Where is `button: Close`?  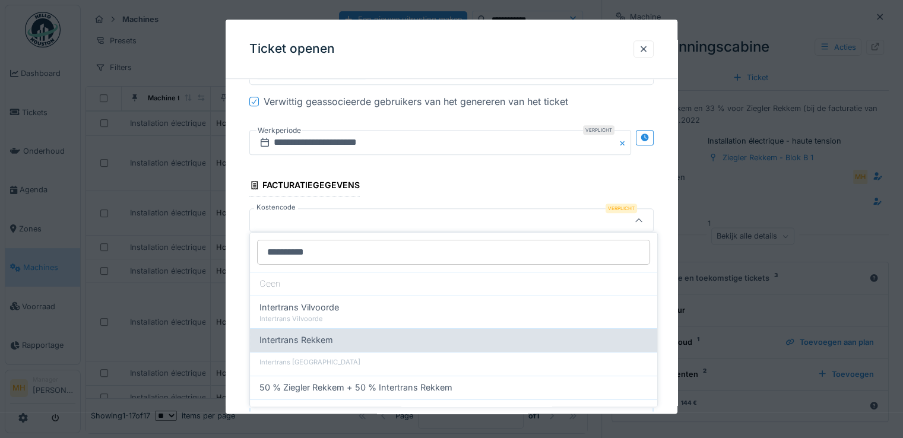 button: Close is located at coordinates (625, 143).